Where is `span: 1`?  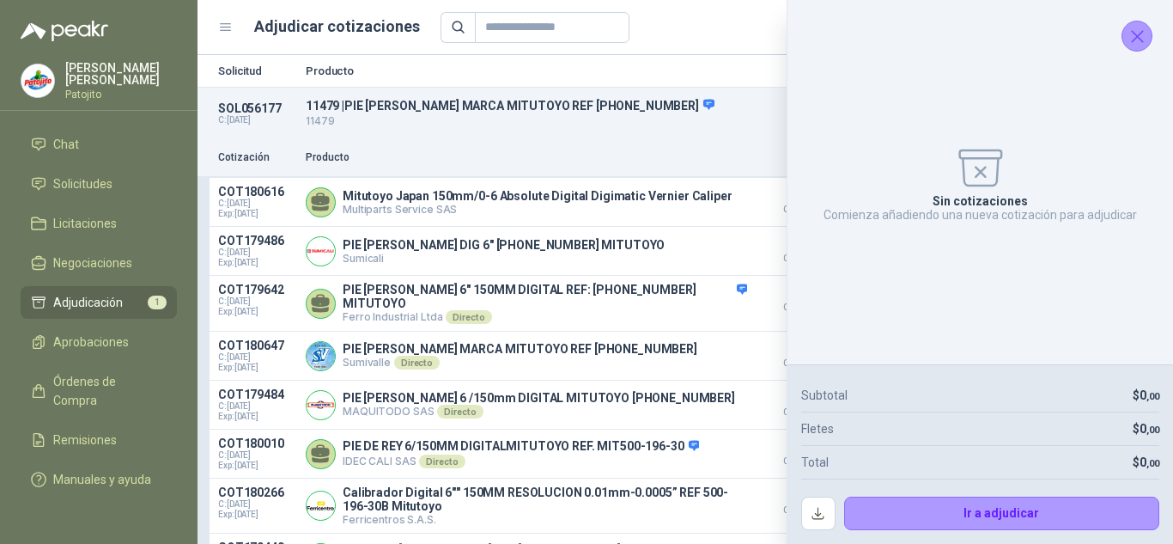 span: 1 is located at coordinates (157, 302).